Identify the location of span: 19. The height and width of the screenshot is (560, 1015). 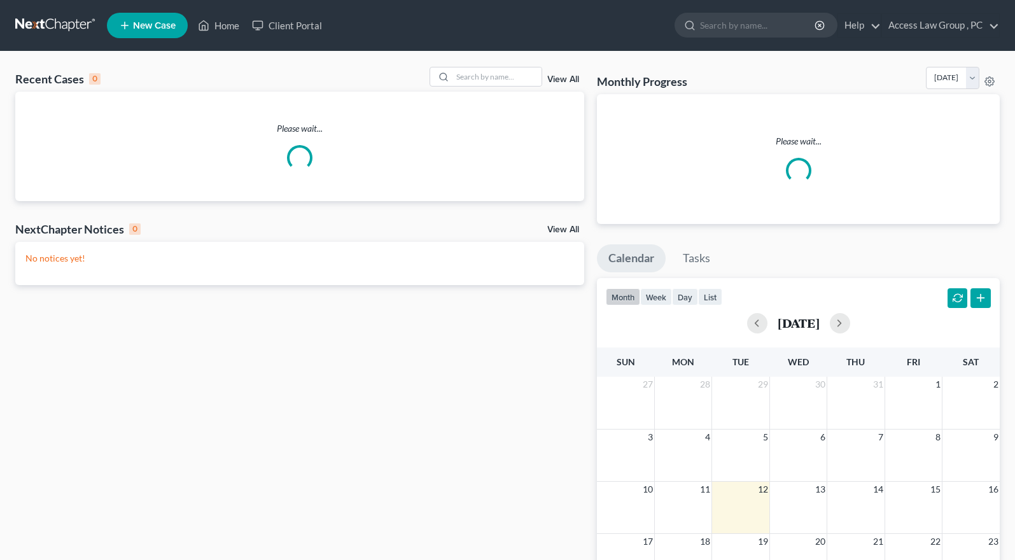
(763, 542).